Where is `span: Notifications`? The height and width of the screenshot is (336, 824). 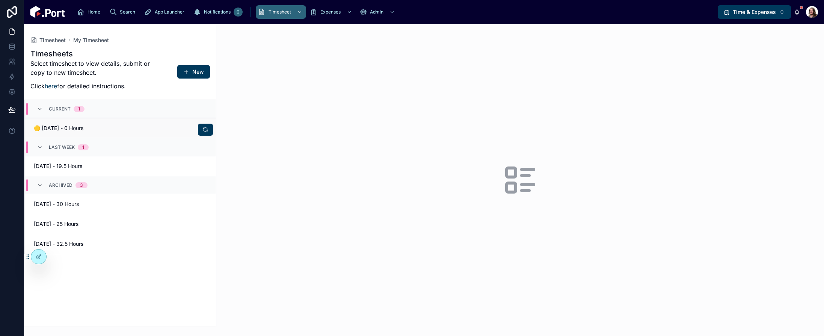
span: Notifications is located at coordinates (217, 12).